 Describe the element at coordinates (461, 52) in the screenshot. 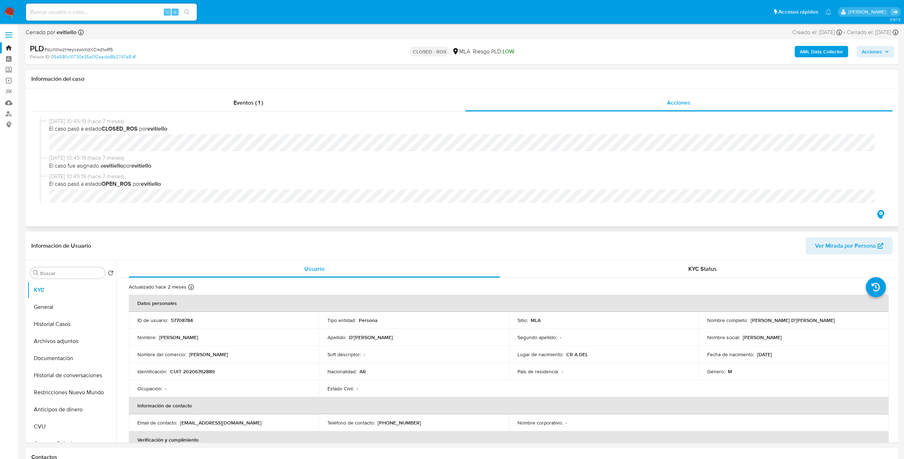

I see `div: MLA` at that location.